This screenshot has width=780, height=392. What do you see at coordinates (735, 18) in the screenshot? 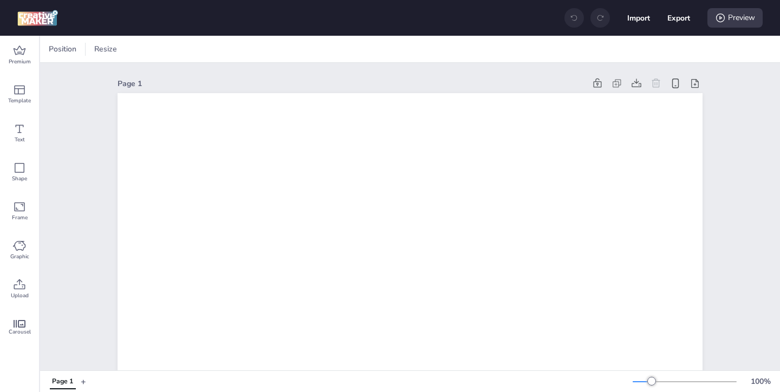
I see `div: Preview` at bounding box center [735, 18].